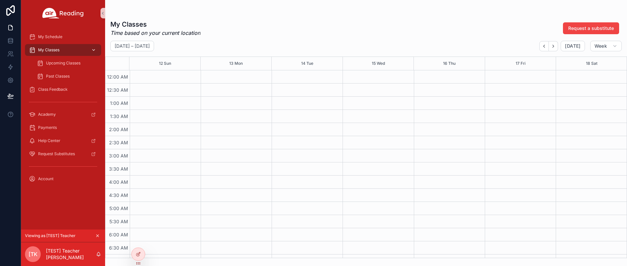 This screenshot has width=627, height=266. I want to click on a: Class Feedback, so click(63, 89).